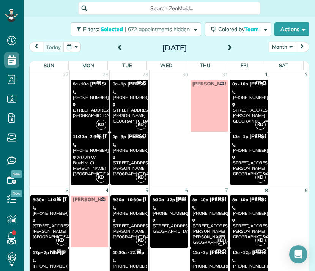 The width and height of the screenshot is (315, 271). What do you see at coordinates (164, 200) in the screenshot?
I see `span: 8:30a - 12p` at bounding box center [164, 200].